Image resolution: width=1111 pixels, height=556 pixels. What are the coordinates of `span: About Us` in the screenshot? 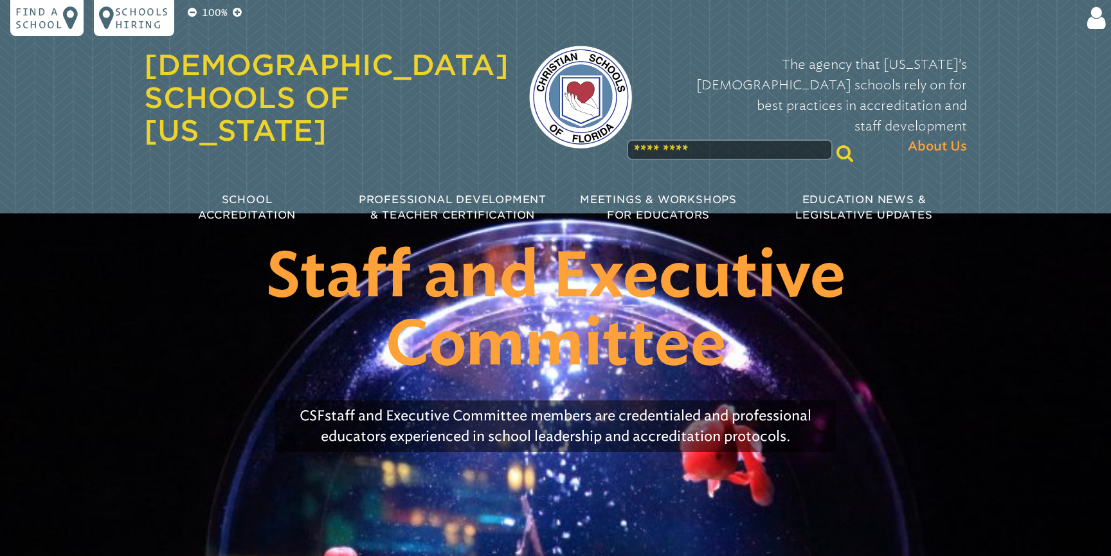 It's located at (938, 147).